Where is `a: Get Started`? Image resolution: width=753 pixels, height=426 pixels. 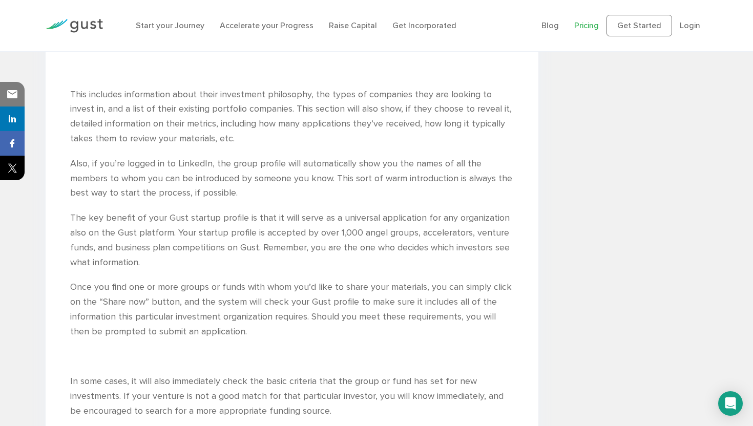 a: Get Started is located at coordinates (639, 26).